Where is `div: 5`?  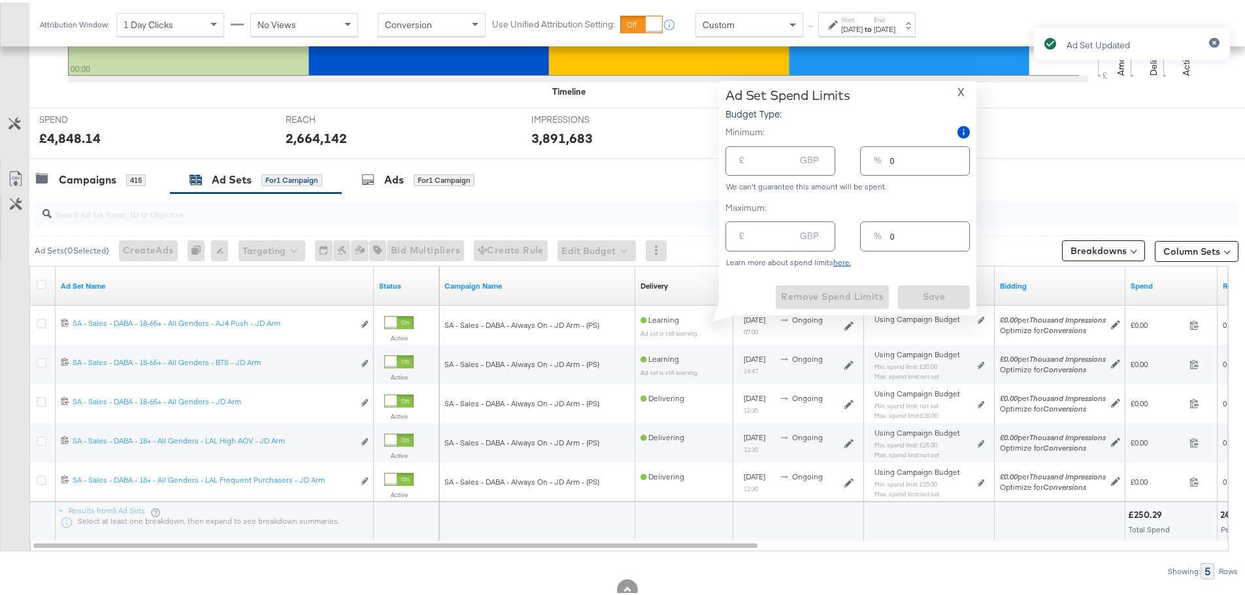
div: 5 is located at coordinates (1207, 568).